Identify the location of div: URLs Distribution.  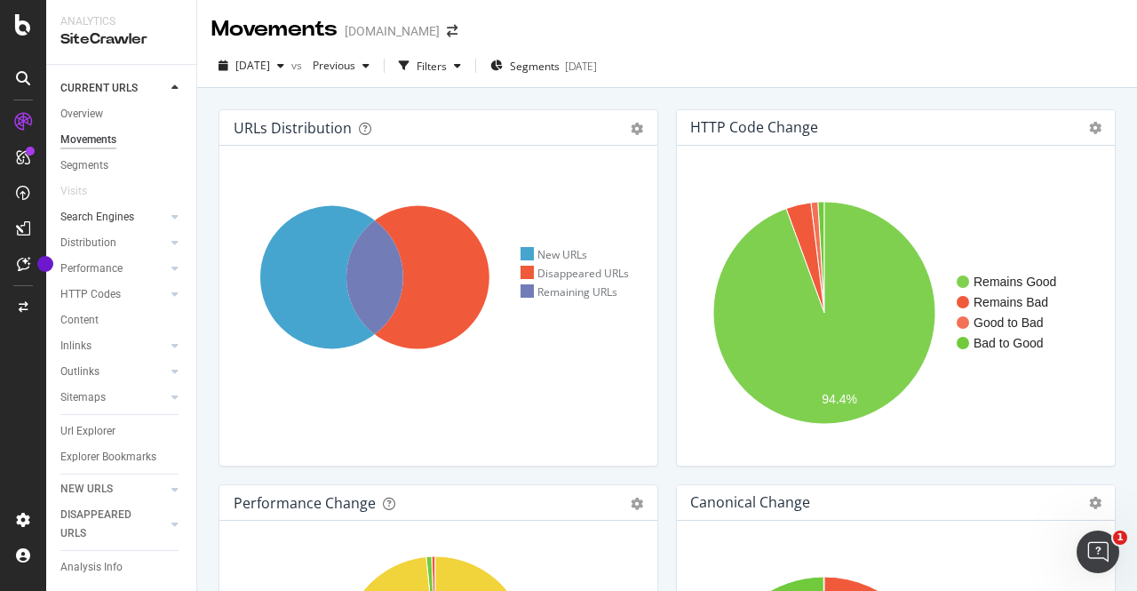
(292, 128).